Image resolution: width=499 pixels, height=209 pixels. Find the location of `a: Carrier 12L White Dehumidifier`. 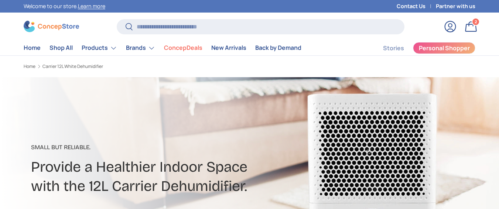

a: Carrier 12L White Dehumidifier is located at coordinates (73, 67).